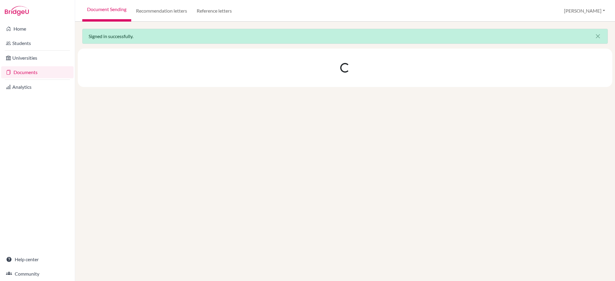 The image size is (615, 281). I want to click on button: Close, so click(597, 36).